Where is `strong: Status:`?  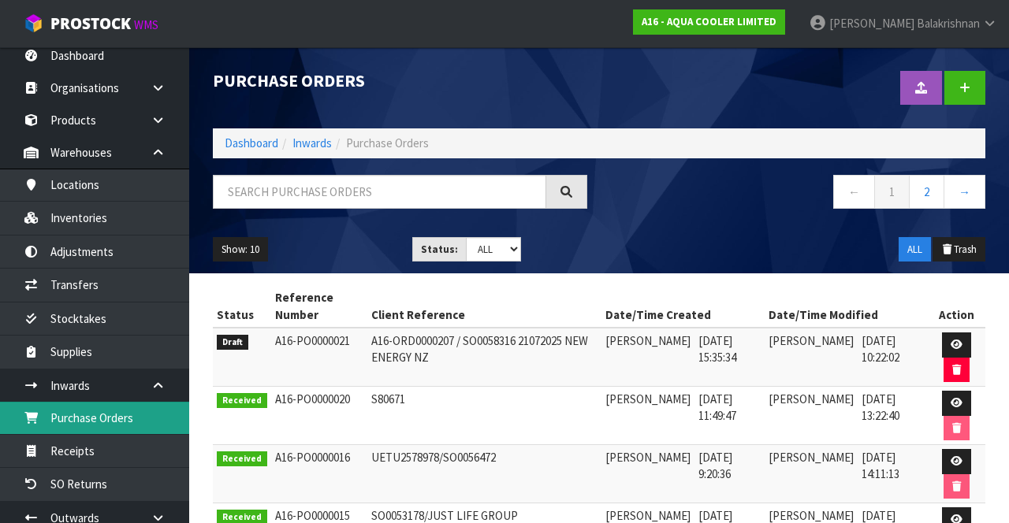 strong: Status: is located at coordinates (439, 249).